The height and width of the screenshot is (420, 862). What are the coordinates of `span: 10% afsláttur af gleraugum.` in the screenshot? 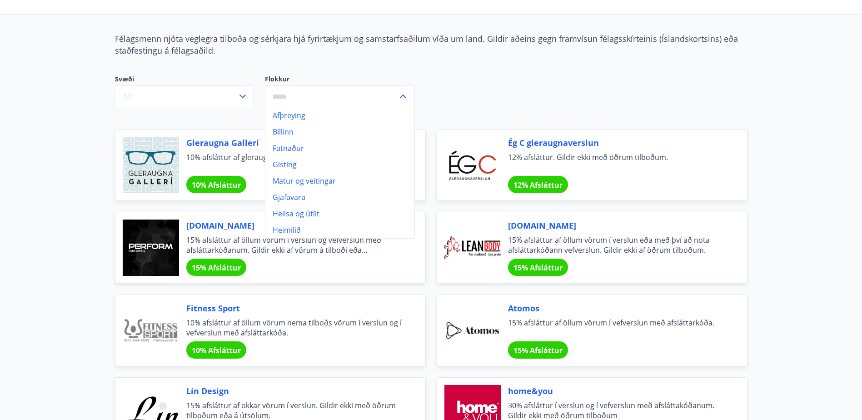 It's located at (295, 162).